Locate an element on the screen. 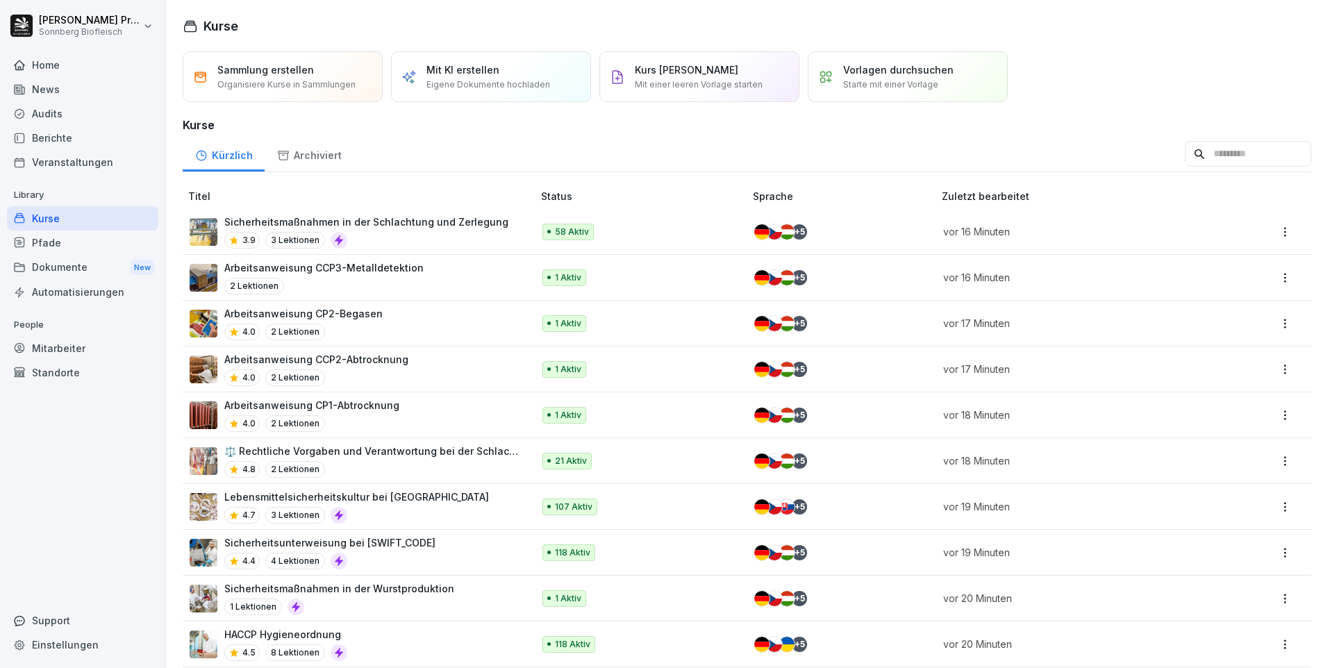  p: Arbeitsanweisung CCP2-Abtrocknung is located at coordinates (316, 359).